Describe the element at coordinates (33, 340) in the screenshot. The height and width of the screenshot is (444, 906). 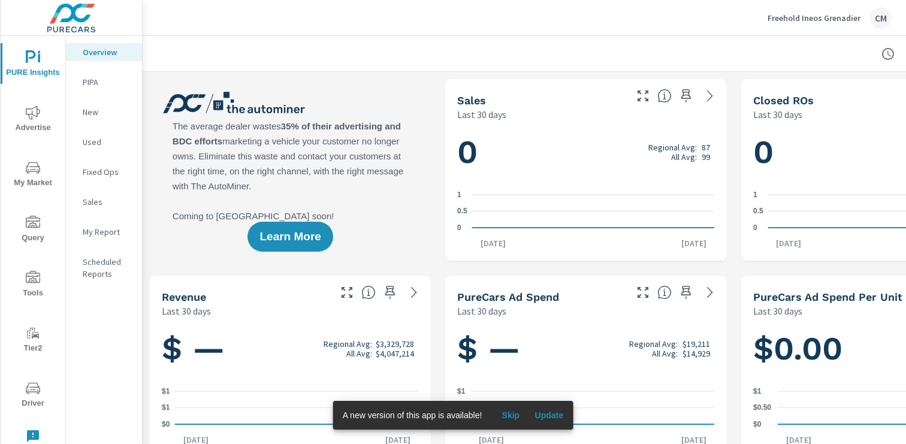
I see `span: Tier2` at that location.